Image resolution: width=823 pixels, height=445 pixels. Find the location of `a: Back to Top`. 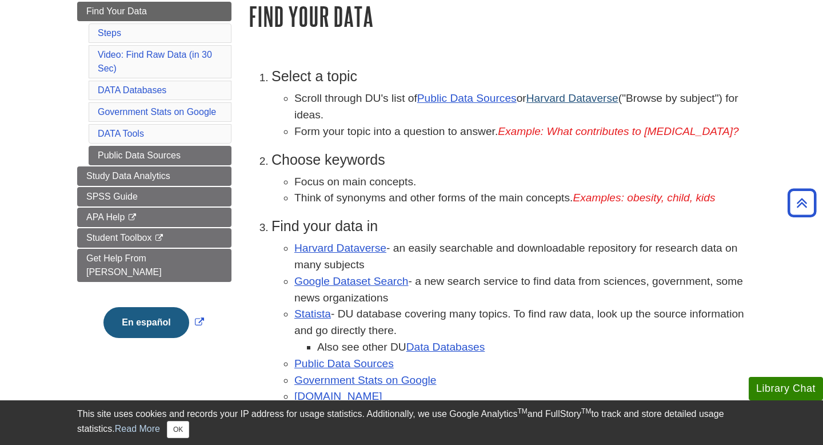

a: Back to Top is located at coordinates (802, 202).